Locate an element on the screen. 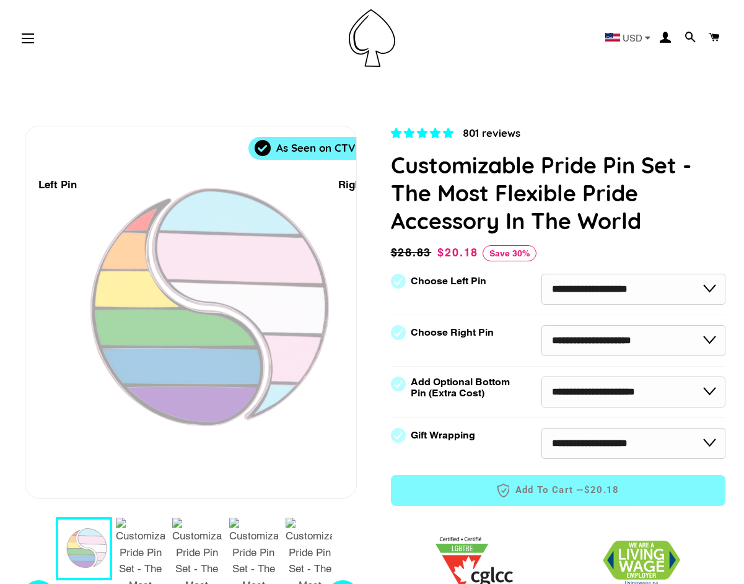 The height and width of the screenshot is (584, 744). label: Gift Wrapping is located at coordinates (443, 435).